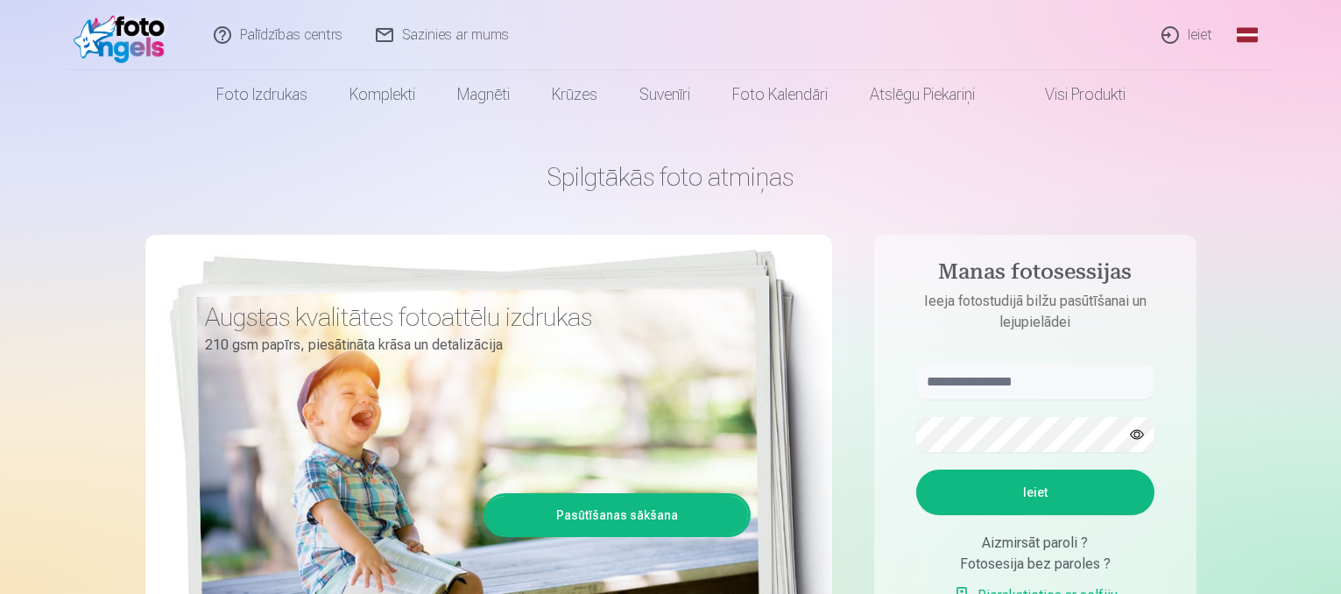 Image resolution: width=1341 pixels, height=594 pixels. What do you see at coordinates (1035, 312) in the screenshot?
I see `p: Ieeja fotostudijā bilžu pasūtīšanai un lejupielādei` at bounding box center [1035, 312].